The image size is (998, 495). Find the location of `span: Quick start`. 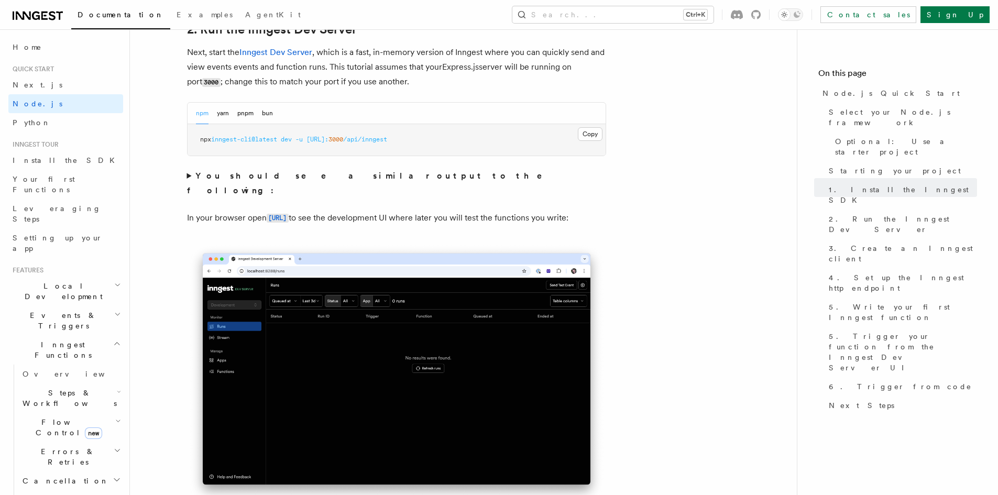

span: Quick start is located at coordinates (31, 69).